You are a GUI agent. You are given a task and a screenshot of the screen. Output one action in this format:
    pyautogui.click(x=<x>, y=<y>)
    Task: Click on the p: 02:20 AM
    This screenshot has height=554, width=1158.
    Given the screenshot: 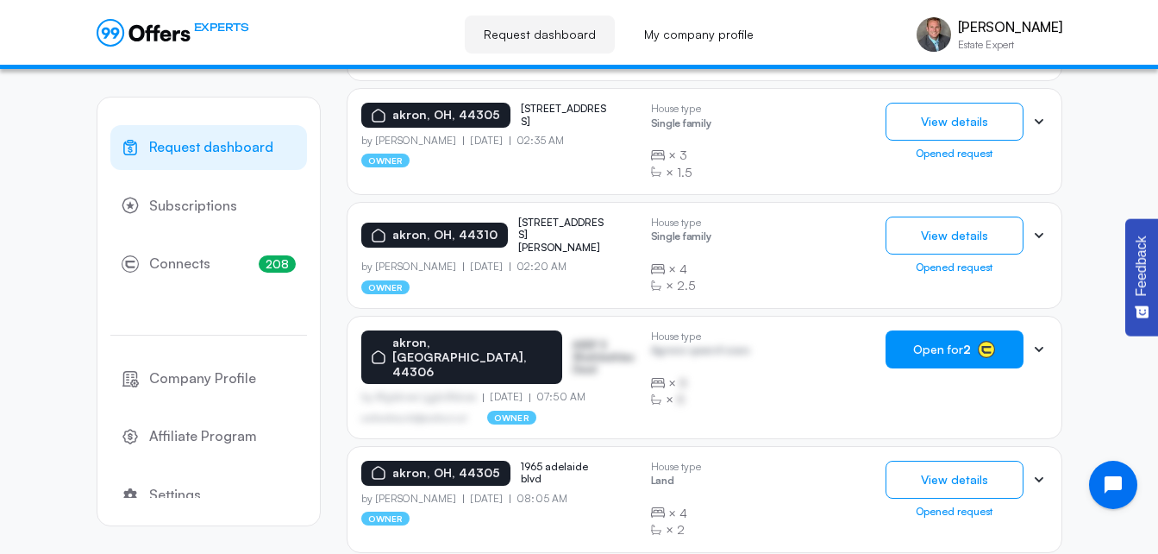 What is the action you would take?
    pyautogui.click(x=538, y=266)
    